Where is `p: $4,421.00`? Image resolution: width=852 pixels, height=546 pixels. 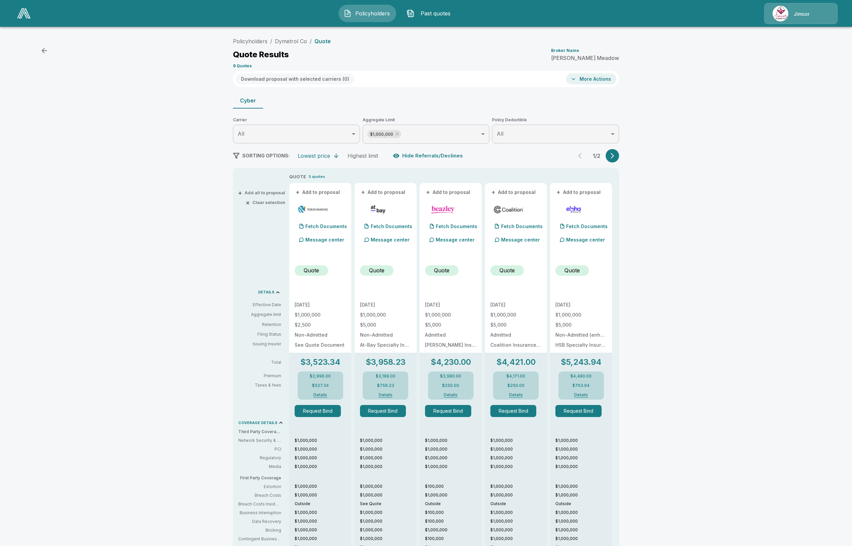 p: $4,421.00 is located at coordinates (516, 362).